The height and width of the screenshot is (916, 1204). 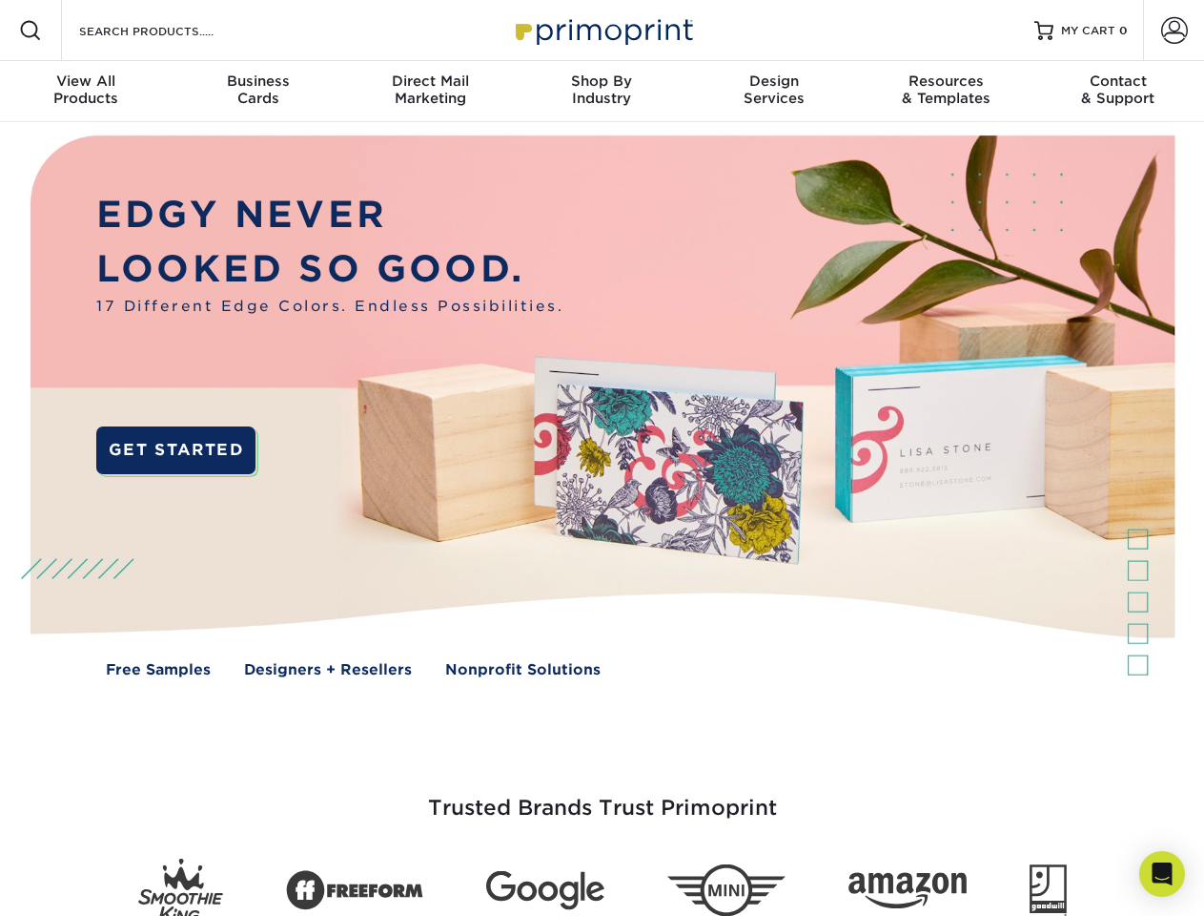 I want to click on a: DesignServices, so click(x=774, y=92).